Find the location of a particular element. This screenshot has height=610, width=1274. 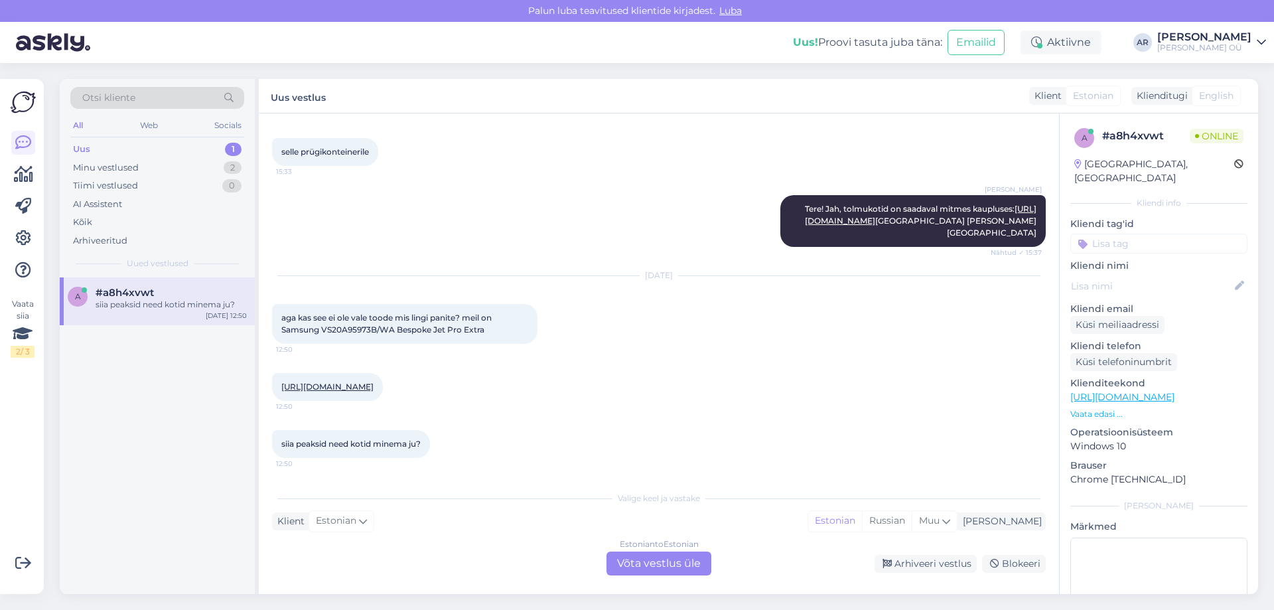

div: AI Assistent is located at coordinates (98, 204).